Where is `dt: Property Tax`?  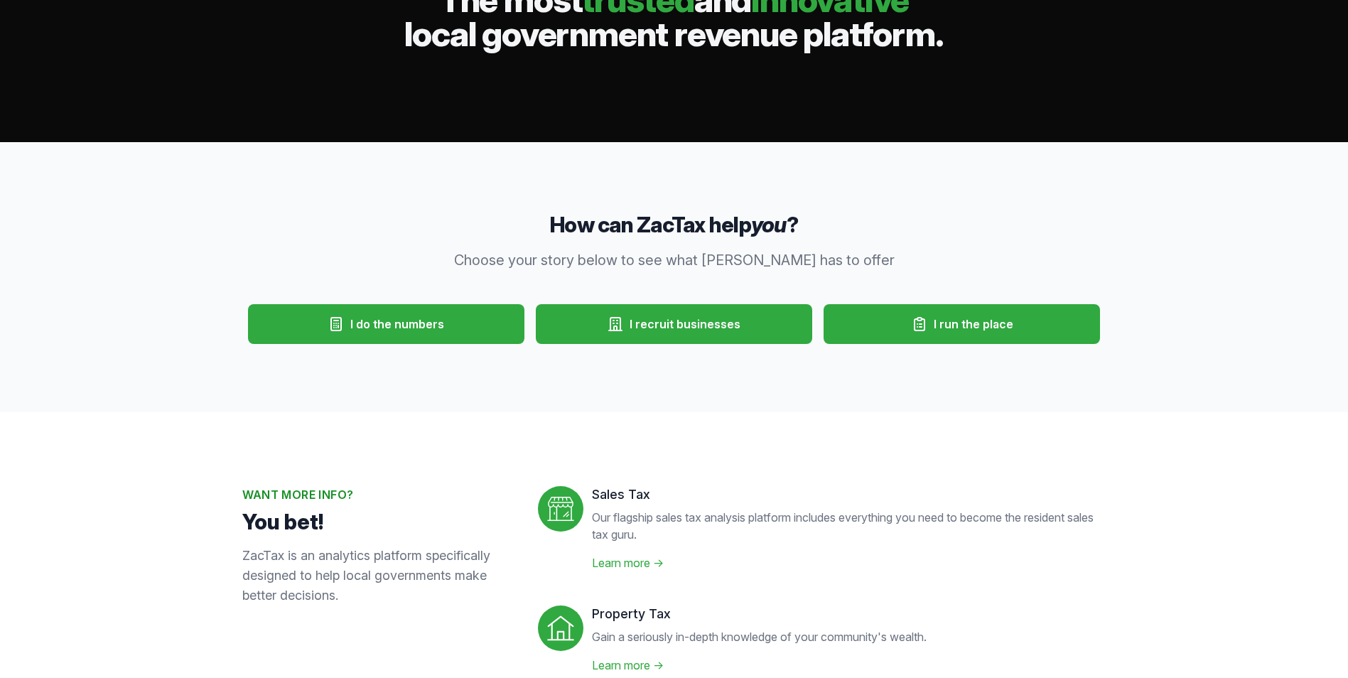
dt: Property Tax is located at coordinates (759, 614).